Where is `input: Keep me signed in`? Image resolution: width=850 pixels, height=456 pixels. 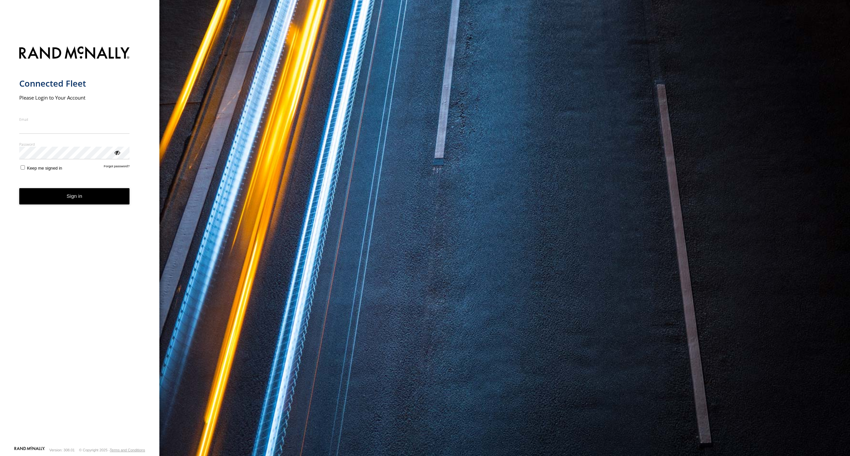
input: Keep me signed in is located at coordinates (23, 167).